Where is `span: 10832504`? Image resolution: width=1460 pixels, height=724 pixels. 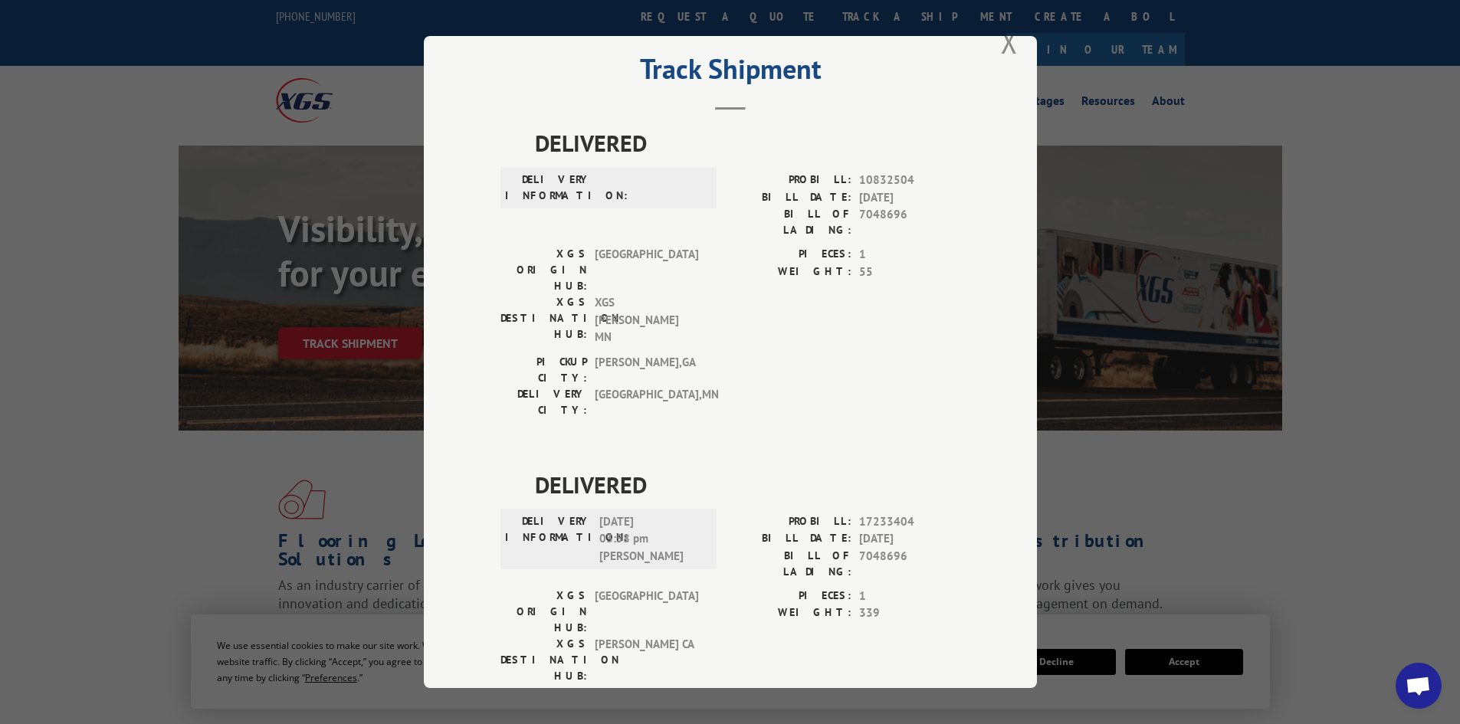 span: 10832504 is located at coordinates (910, 180).